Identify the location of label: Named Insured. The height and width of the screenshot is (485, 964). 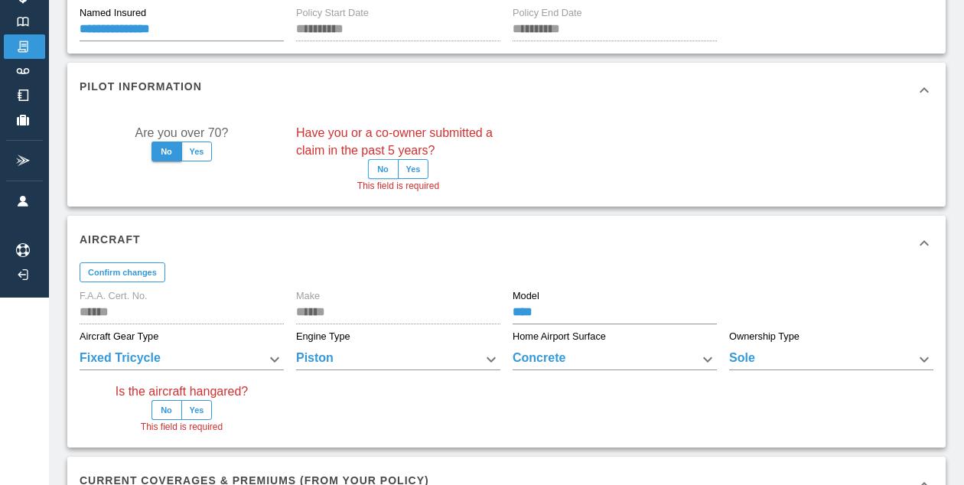
(112, 13).